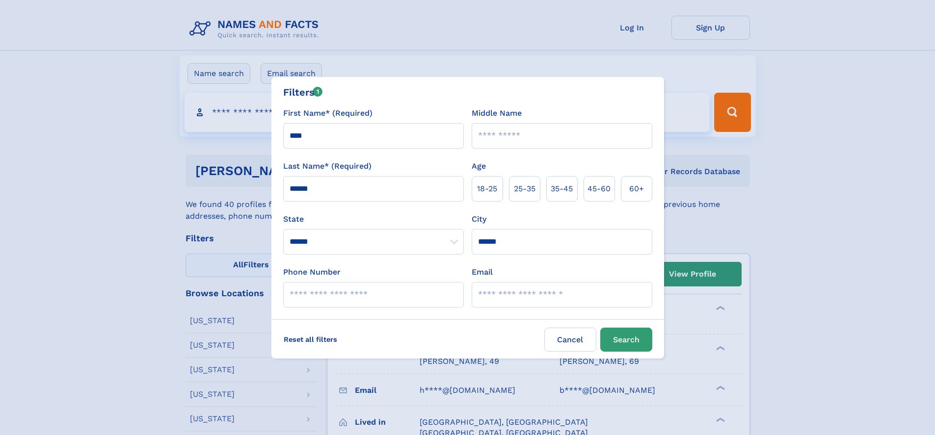 The height and width of the screenshot is (435, 935). I want to click on button: Search, so click(626, 339).